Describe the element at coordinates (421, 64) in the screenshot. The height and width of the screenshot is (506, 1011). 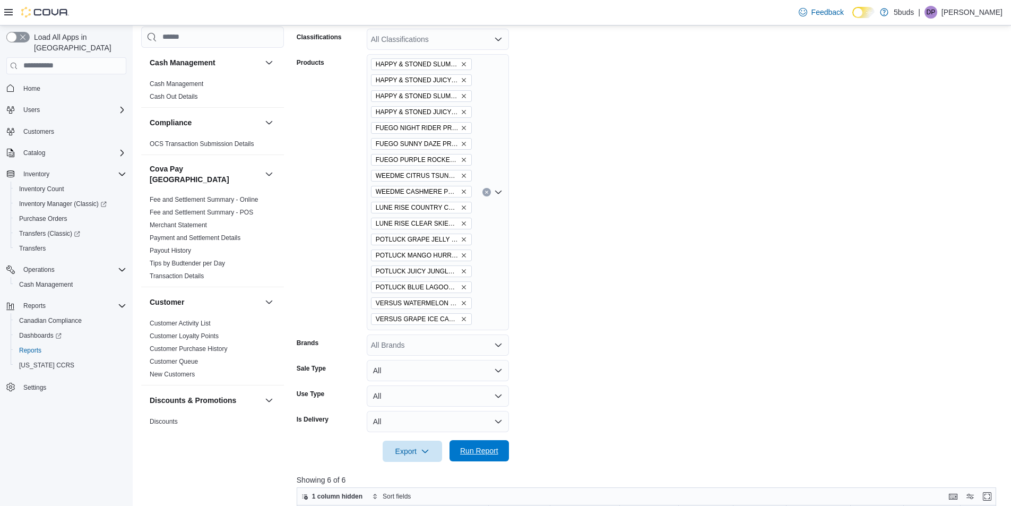
I see `span: HAPPY & STONED SLUMPZ MILLED 3.5G` at that location.